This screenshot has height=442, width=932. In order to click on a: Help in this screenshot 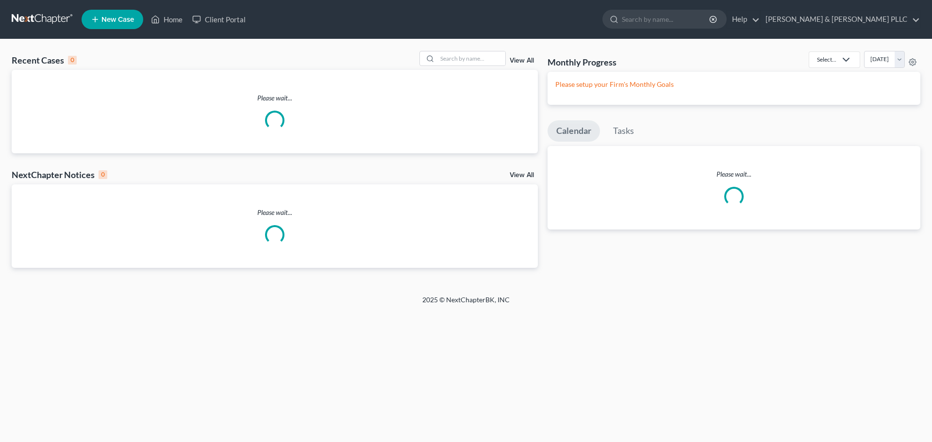, I will do `click(743, 19)`.